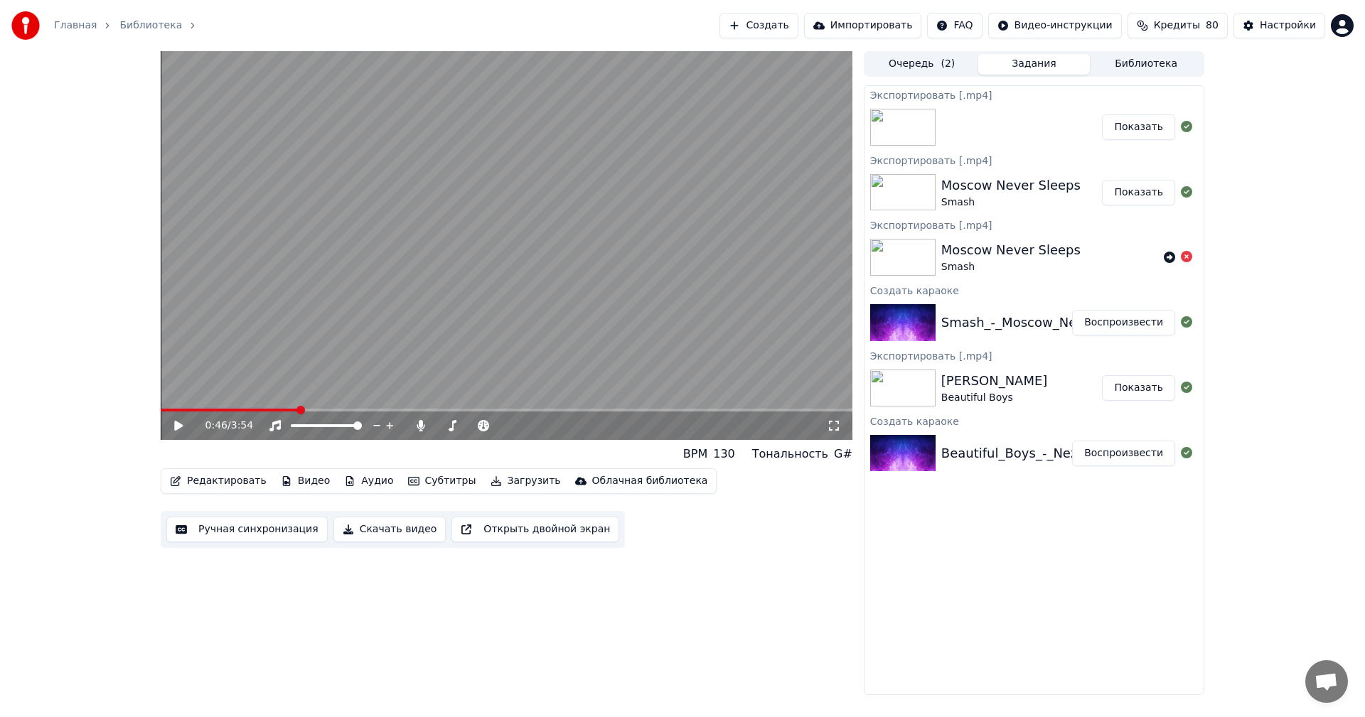  Describe the element at coordinates (650, 481) in the screenshot. I see `div: Облачная библиотека` at that location.